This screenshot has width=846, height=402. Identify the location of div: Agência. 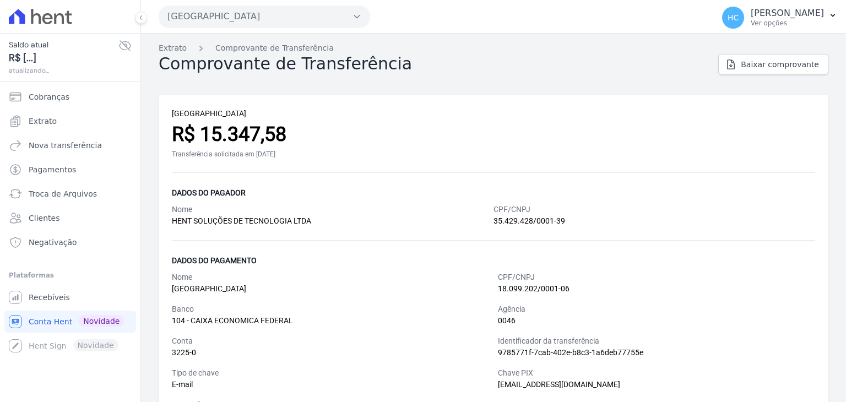
(657, 309).